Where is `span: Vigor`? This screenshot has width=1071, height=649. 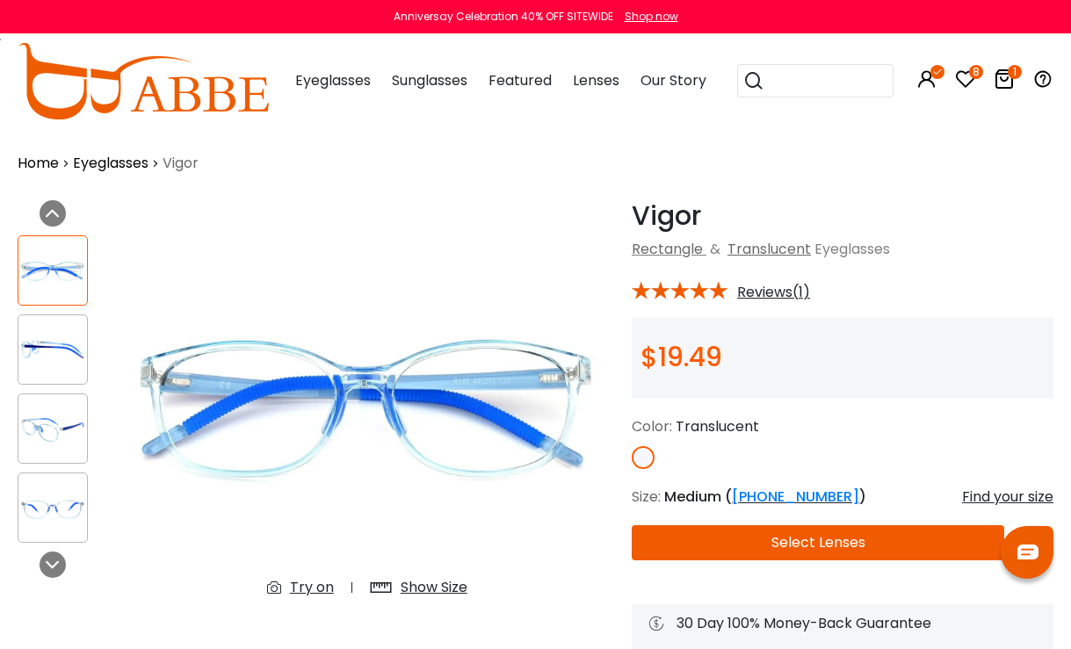 span: Vigor is located at coordinates (180, 163).